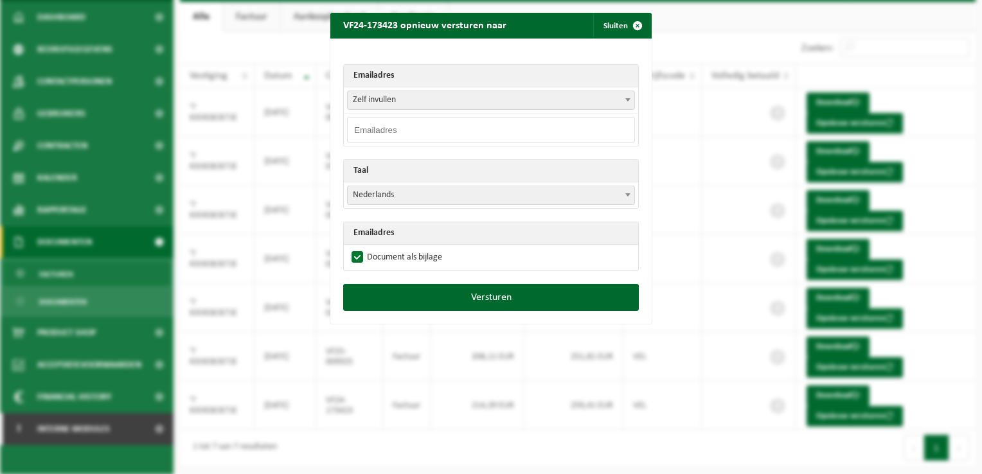 This screenshot has height=474, width=982. I want to click on button: Sluiten, so click(622, 26).